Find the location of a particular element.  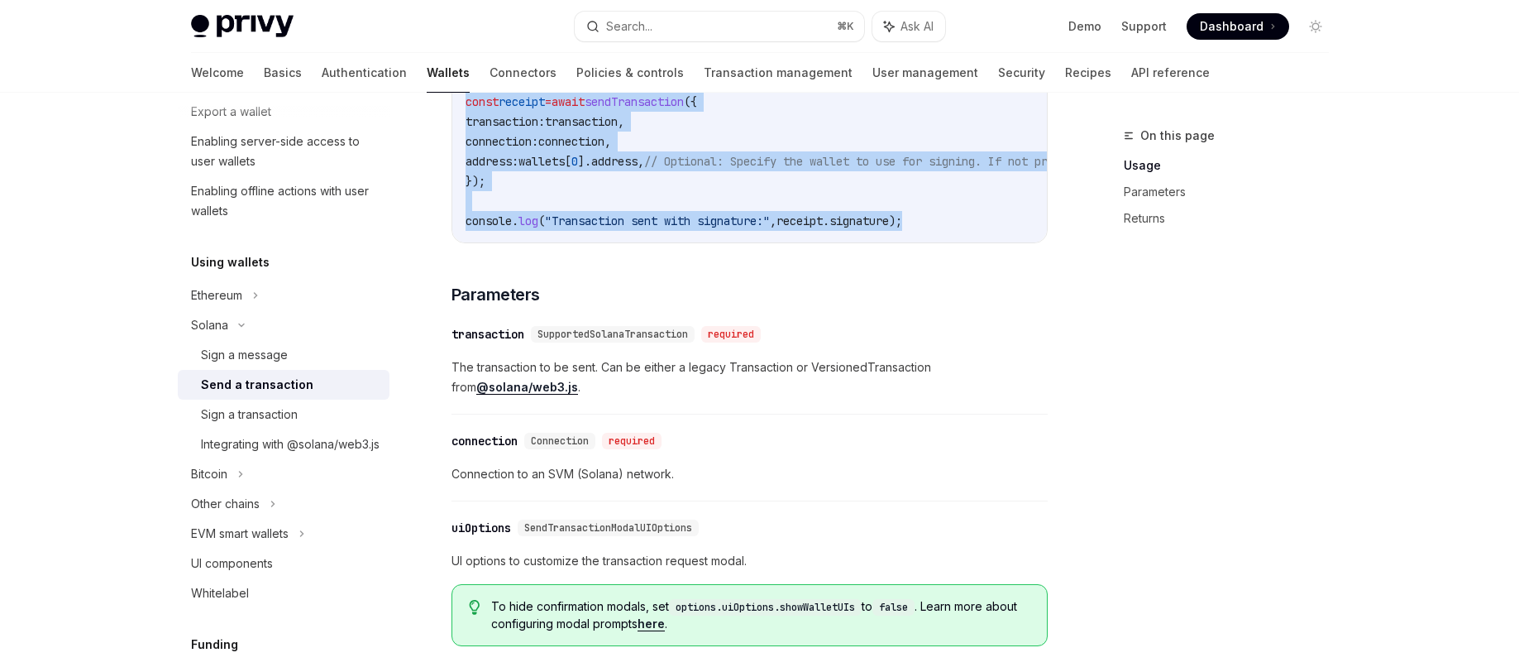

div: Solana is located at coordinates (209, 325).